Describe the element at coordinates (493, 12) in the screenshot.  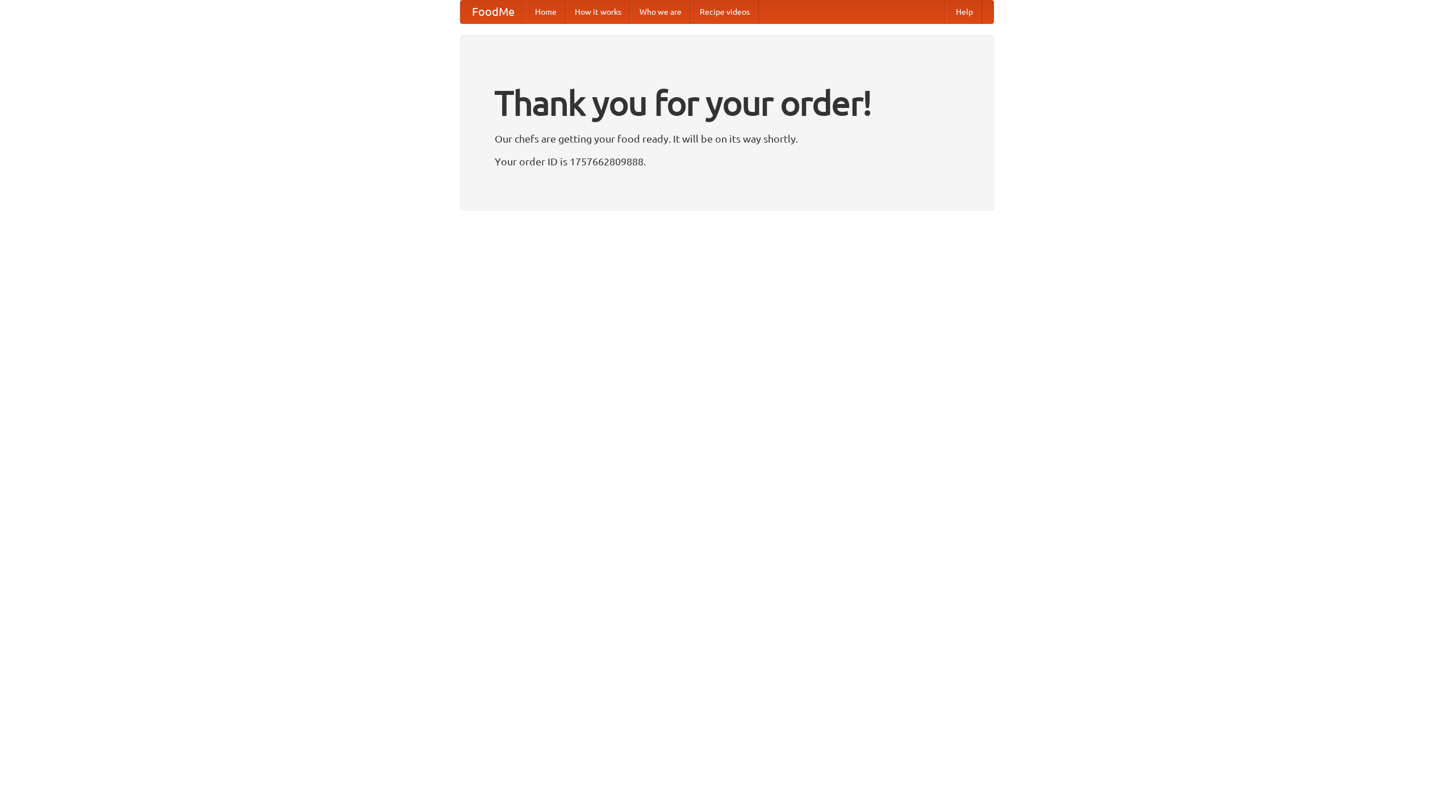
I see `a: FoodMe` at that location.